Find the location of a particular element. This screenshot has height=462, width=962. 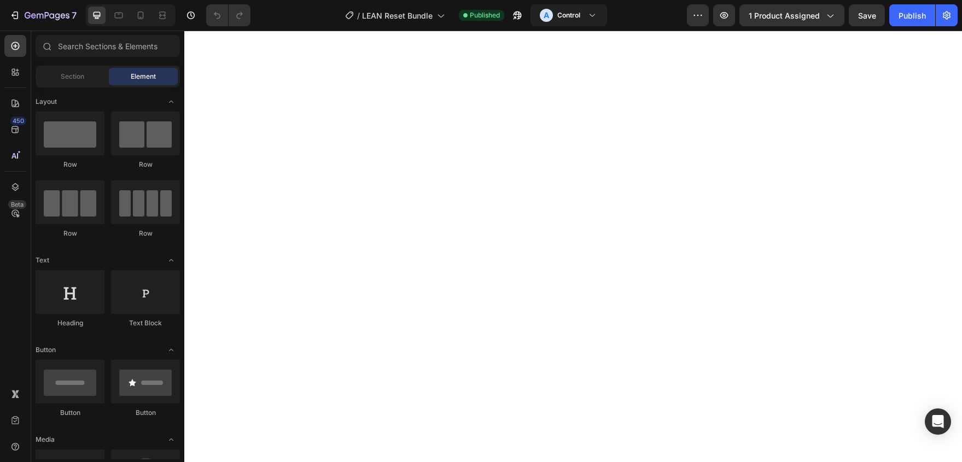

span: 1 product assigned is located at coordinates (784, 15).